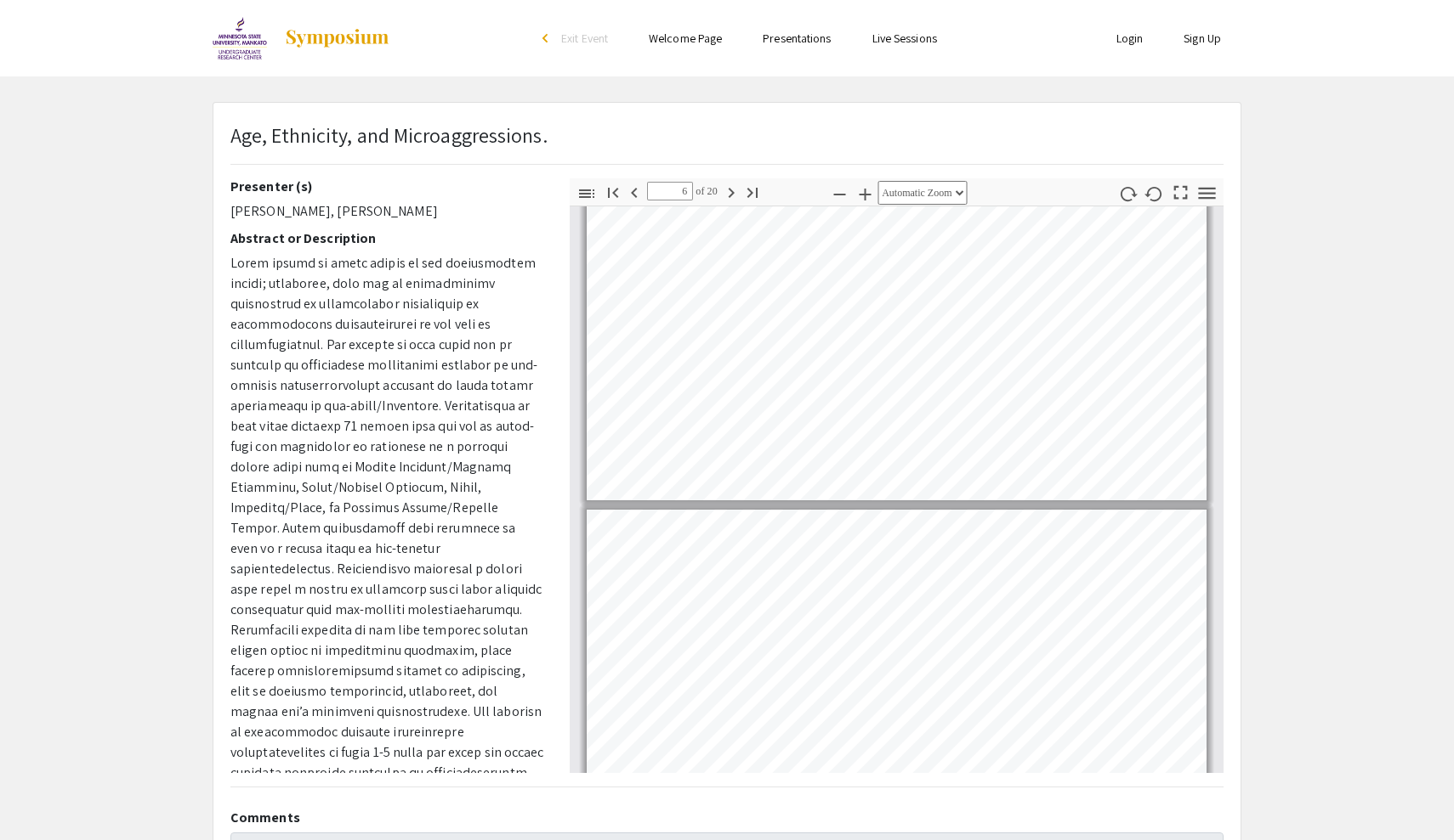  I want to click on div: Page 5, so click(896, 326).